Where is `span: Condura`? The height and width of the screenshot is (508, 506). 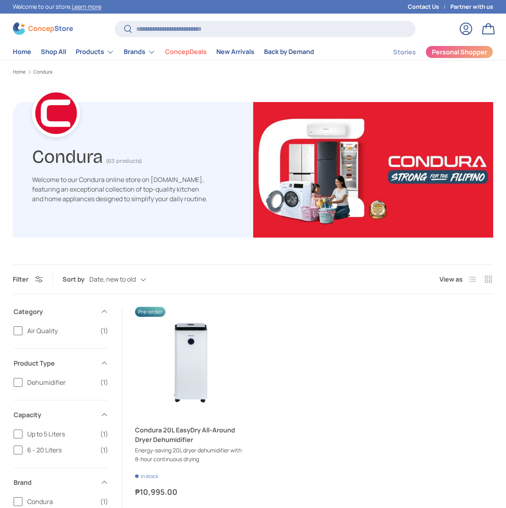 span: Condura is located at coordinates (61, 502).